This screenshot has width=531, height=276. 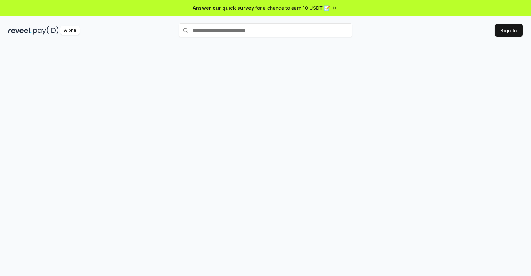 What do you see at coordinates (224, 8) in the screenshot?
I see `span: Answer our quick survey` at bounding box center [224, 8].